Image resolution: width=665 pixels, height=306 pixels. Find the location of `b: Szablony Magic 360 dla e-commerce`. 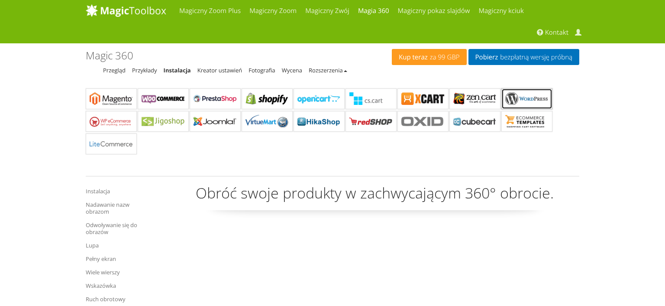

b: Szablony Magic 360 dla e-commerce is located at coordinates (527, 121).